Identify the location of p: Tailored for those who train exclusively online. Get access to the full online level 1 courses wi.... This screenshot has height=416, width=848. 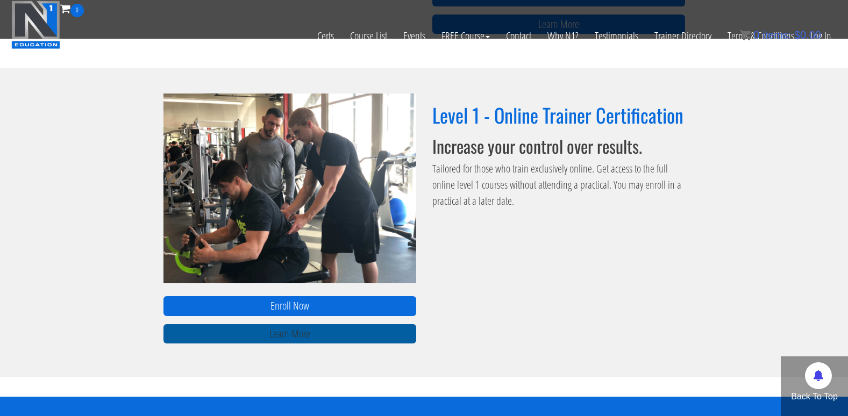
(559, 185).